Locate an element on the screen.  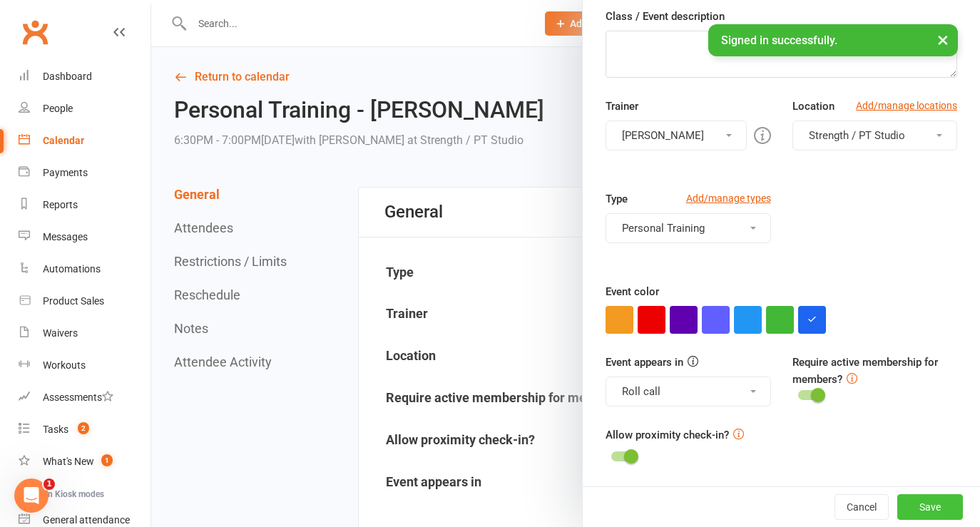
div: Payments is located at coordinates (65, 173).